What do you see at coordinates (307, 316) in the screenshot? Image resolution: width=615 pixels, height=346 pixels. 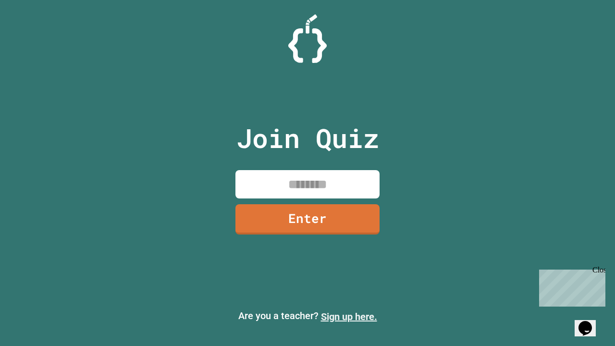 I see `p: Are you a teacher?` at bounding box center [307, 316].